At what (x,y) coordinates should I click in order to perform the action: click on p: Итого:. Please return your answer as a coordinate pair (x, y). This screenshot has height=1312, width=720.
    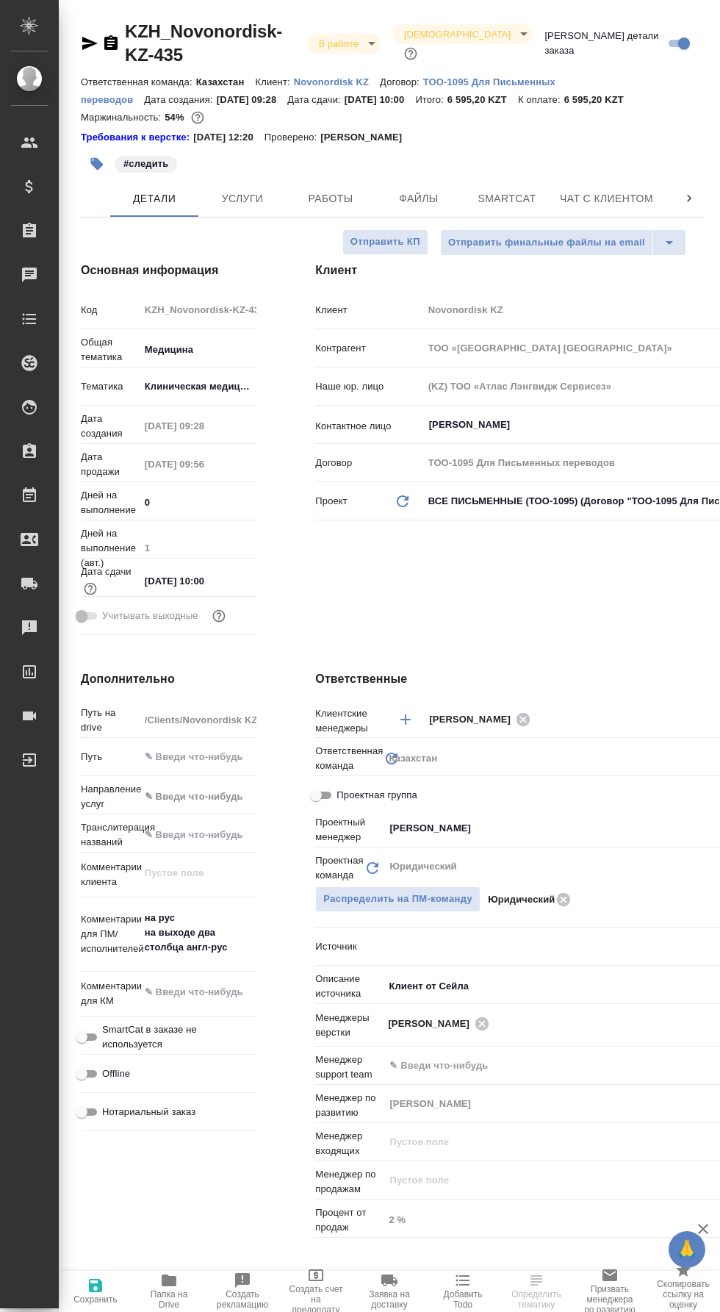
    Looking at the image, I should click on (431, 99).